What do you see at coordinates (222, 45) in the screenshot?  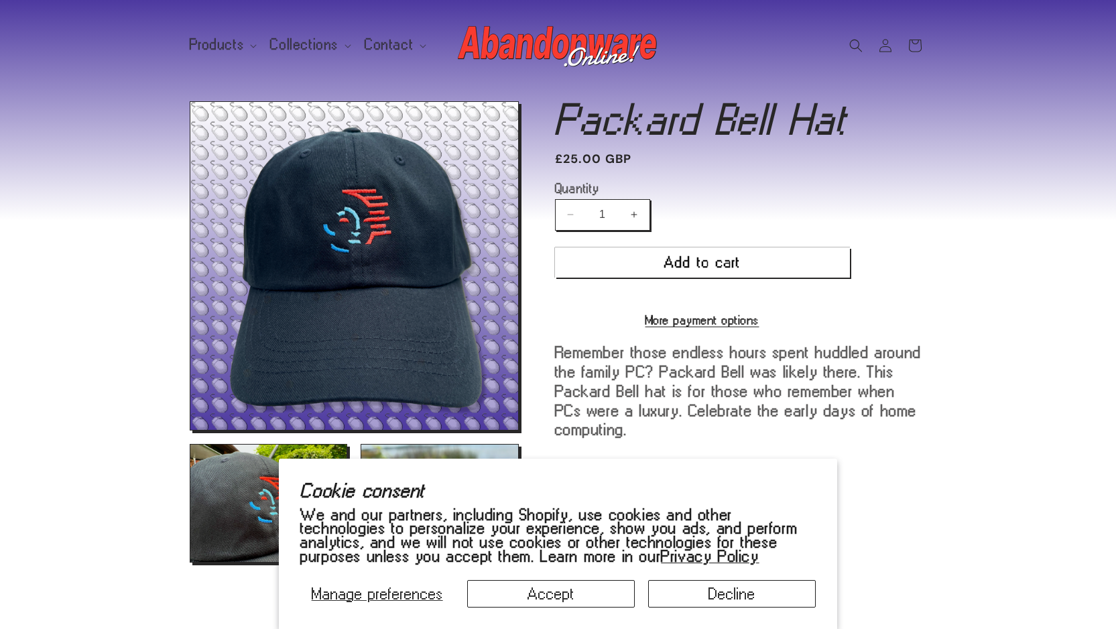 I see `summary: Products` at bounding box center [222, 45].